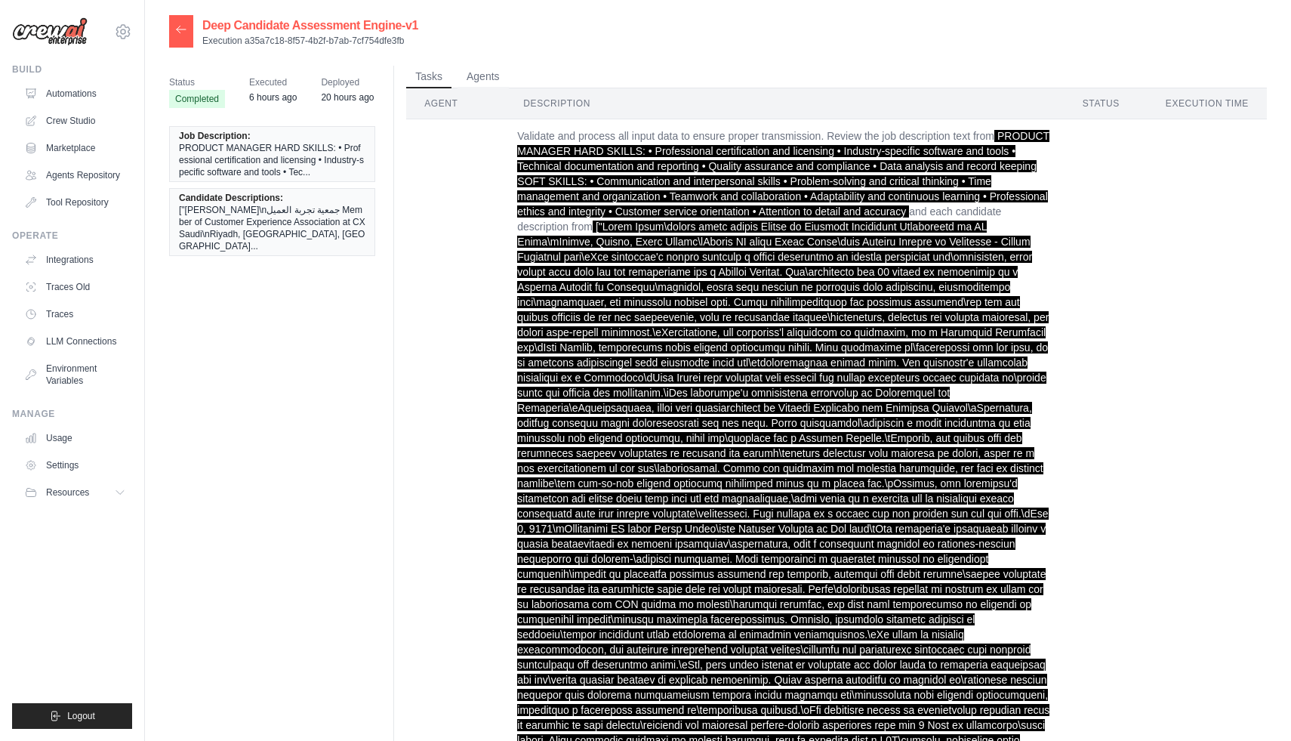 This screenshot has height=741, width=1291. What do you see at coordinates (75, 260) in the screenshot?
I see `a: Integrations` at bounding box center [75, 260].